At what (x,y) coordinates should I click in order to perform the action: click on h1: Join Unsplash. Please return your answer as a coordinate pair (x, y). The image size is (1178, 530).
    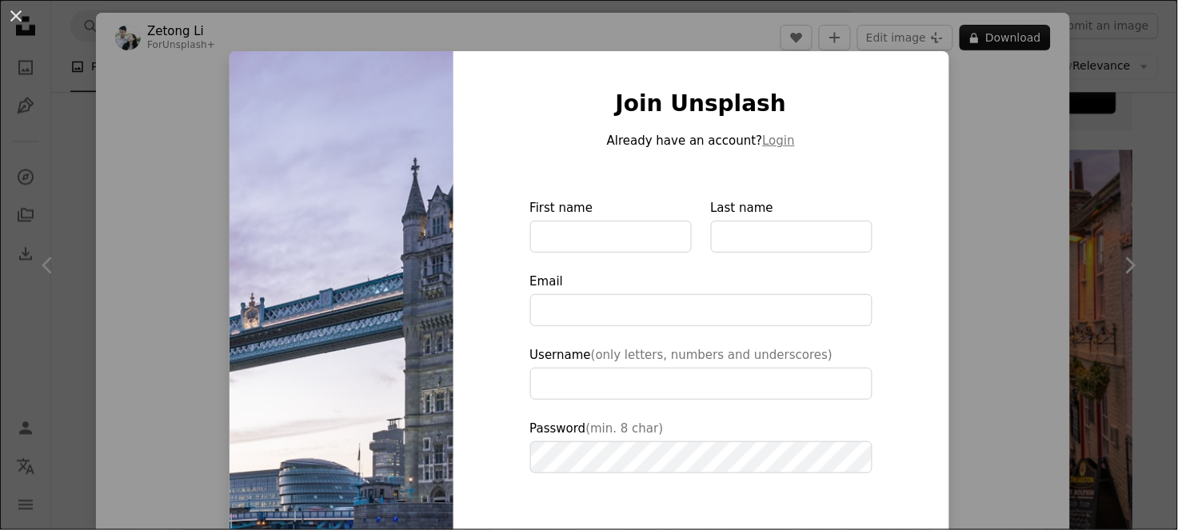
    Looking at the image, I should click on (702, 104).